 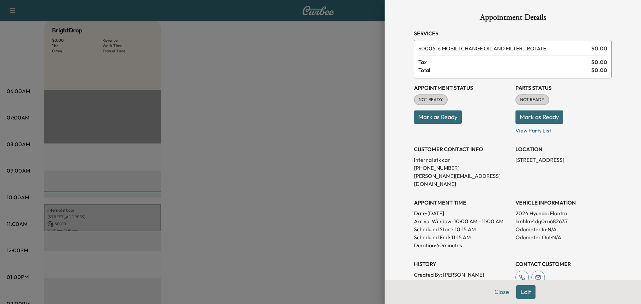 What do you see at coordinates (563, 149) in the screenshot?
I see `h3: LOCATION` at bounding box center [563, 149].